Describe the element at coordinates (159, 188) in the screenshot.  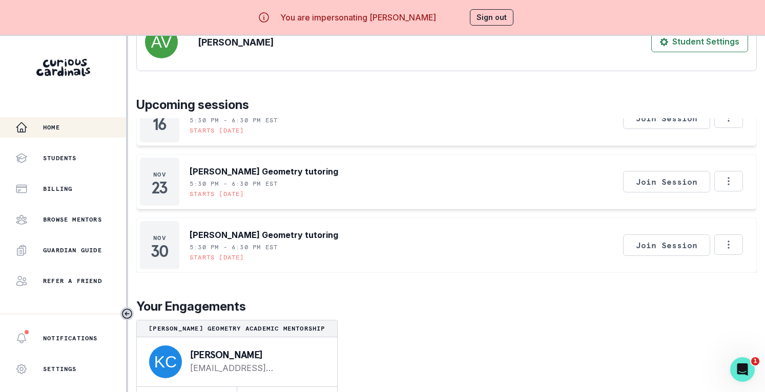
I see `p: 23` at that location.